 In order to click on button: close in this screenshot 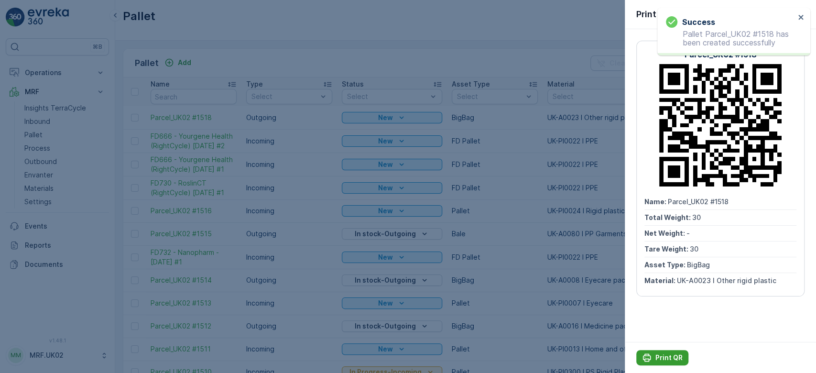, I will do `click(801, 18)`.